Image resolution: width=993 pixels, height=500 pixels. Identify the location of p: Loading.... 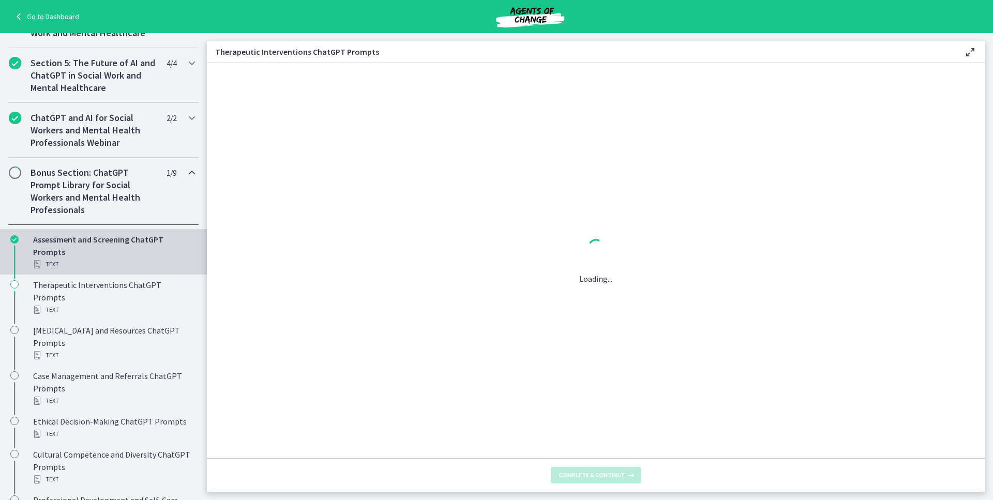
(596, 279).